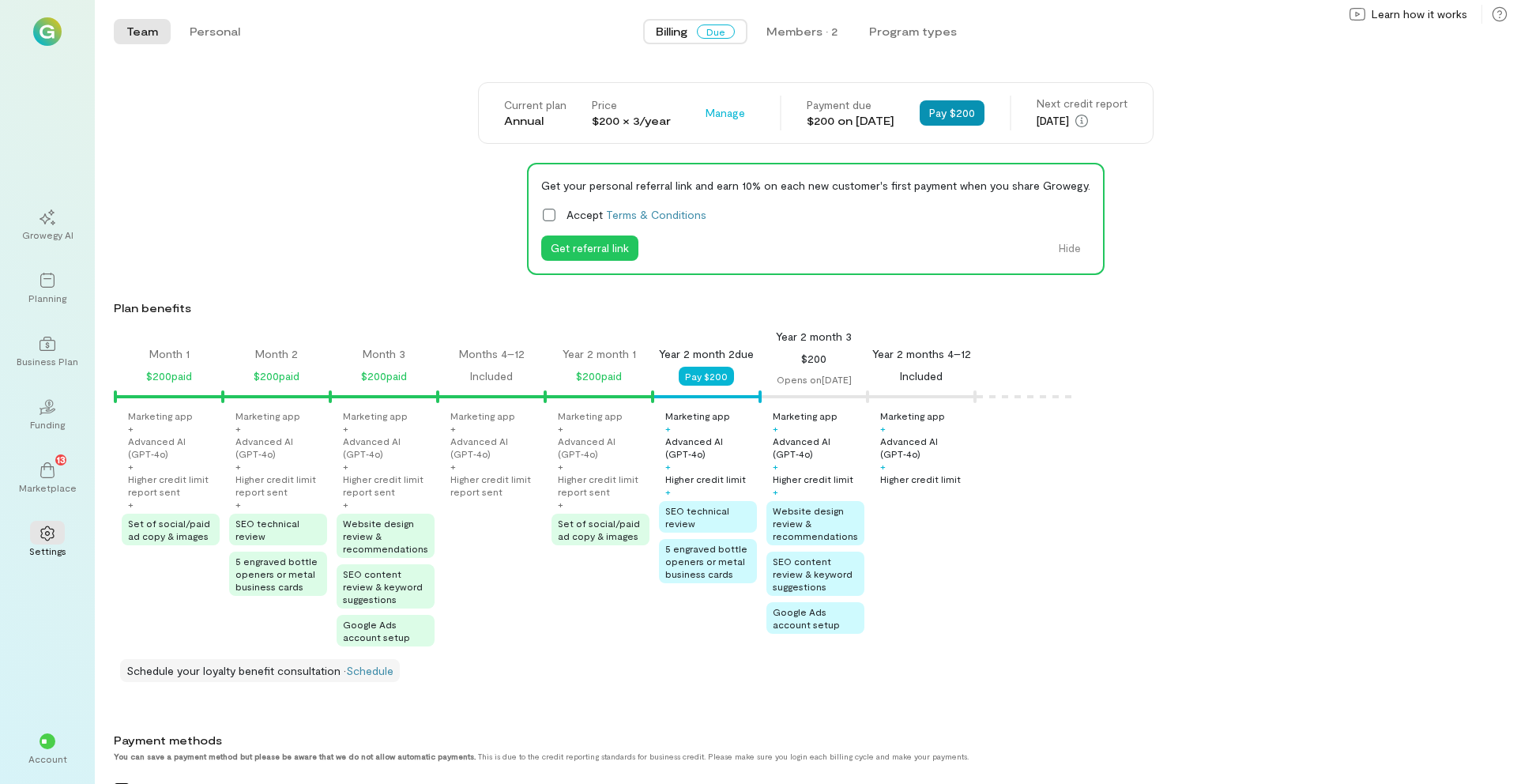 This screenshot has height=784, width=1517. I want to click on a: Planning, so click(47, 289).